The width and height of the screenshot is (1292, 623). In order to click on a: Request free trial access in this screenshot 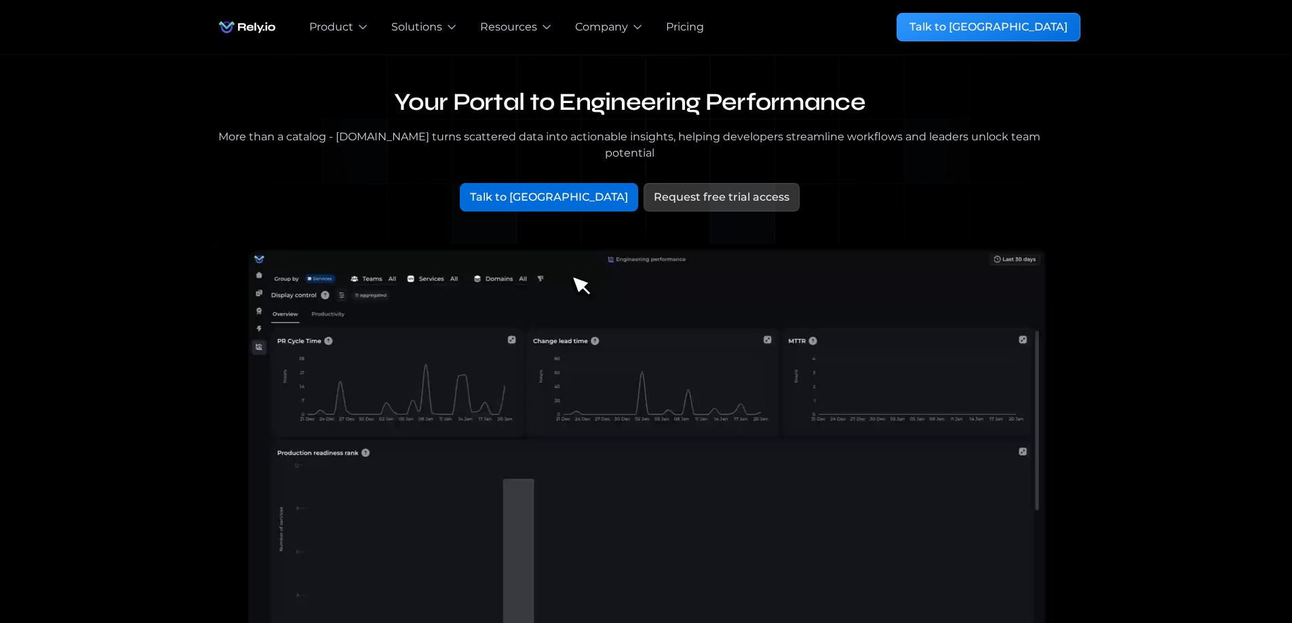, I will do `click(722, 197)`.